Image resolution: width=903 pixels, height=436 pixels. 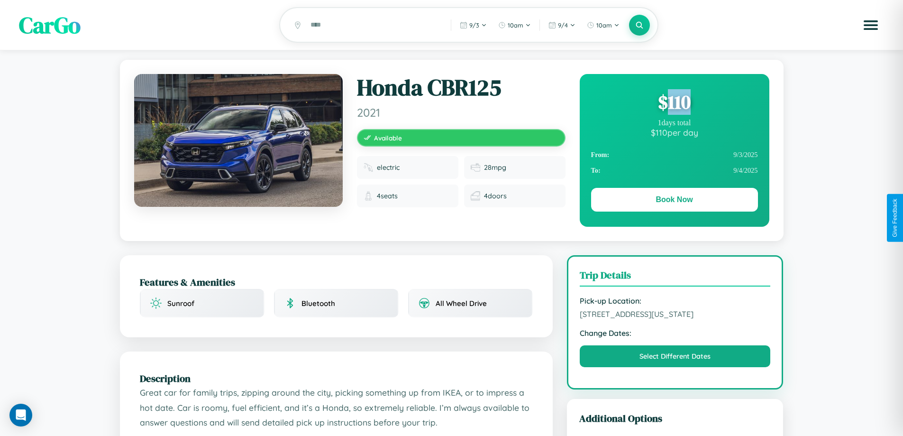 I want to click on img: Doors, so click(x=475, y=196).